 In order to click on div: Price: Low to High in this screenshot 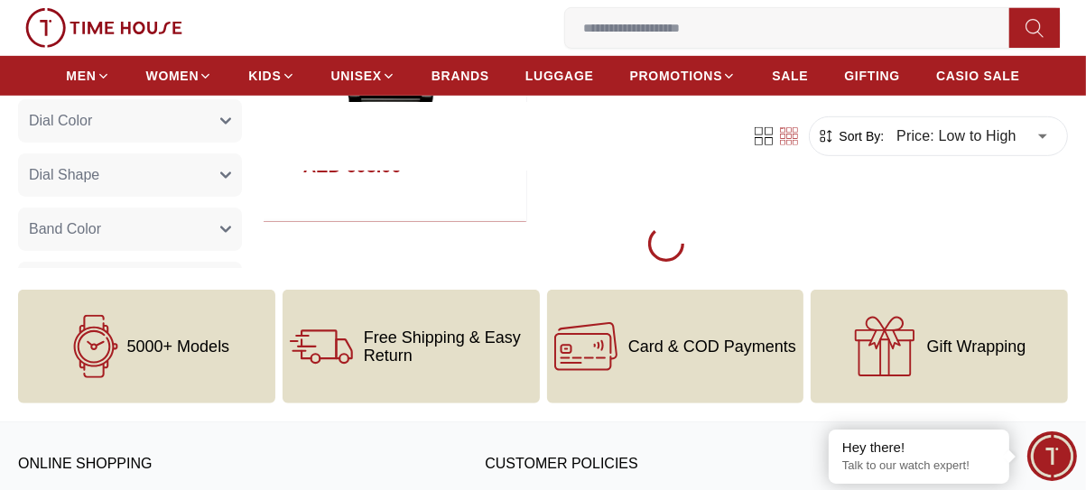, I will do `click(971, 135)`.